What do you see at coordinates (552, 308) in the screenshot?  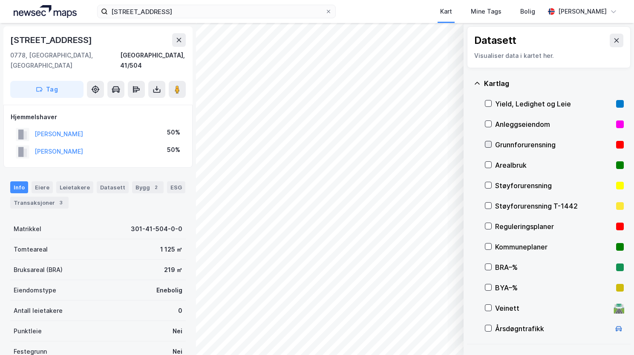 I see `div: Veinett` at bounding box center [552, 308].